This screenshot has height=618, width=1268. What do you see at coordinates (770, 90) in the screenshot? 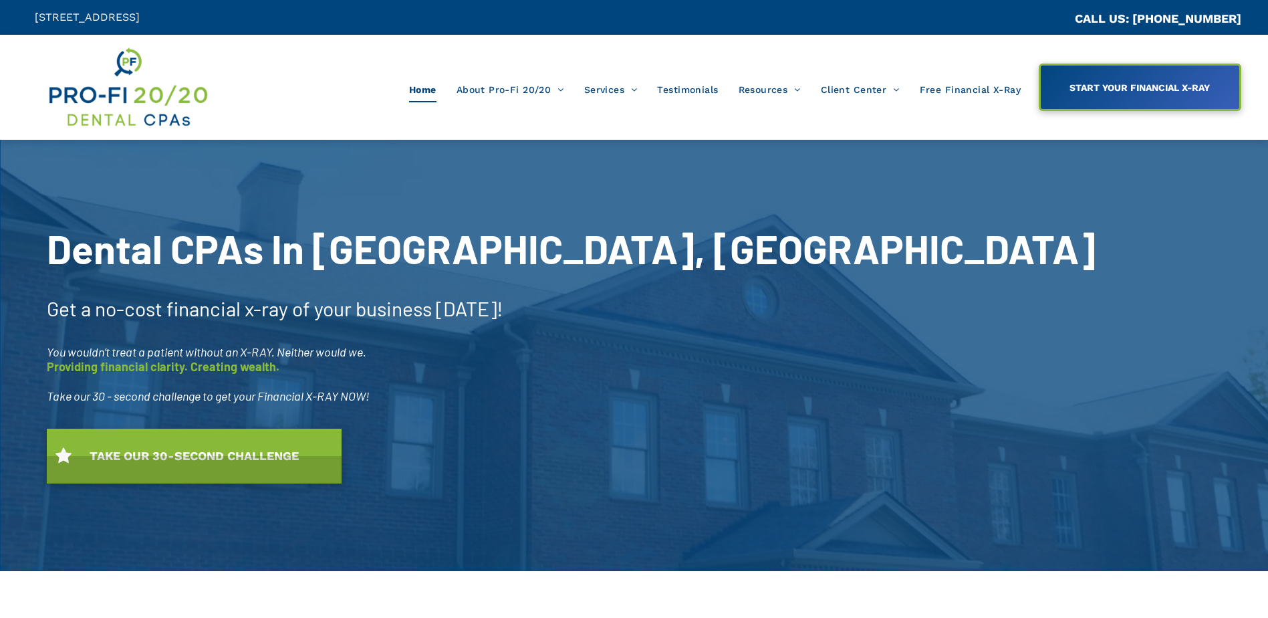
I see `a: Resources` at bounding box center [770, 90].